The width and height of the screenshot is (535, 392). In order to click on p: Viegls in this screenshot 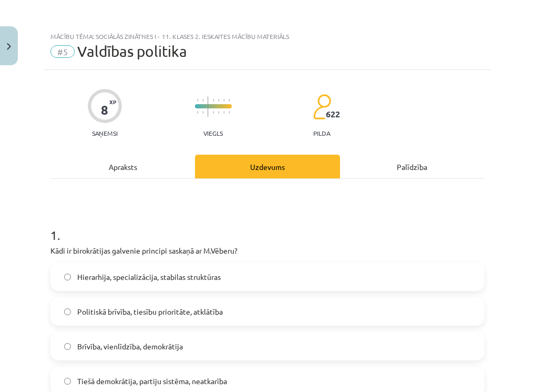, I will do `click(213, 133)`.